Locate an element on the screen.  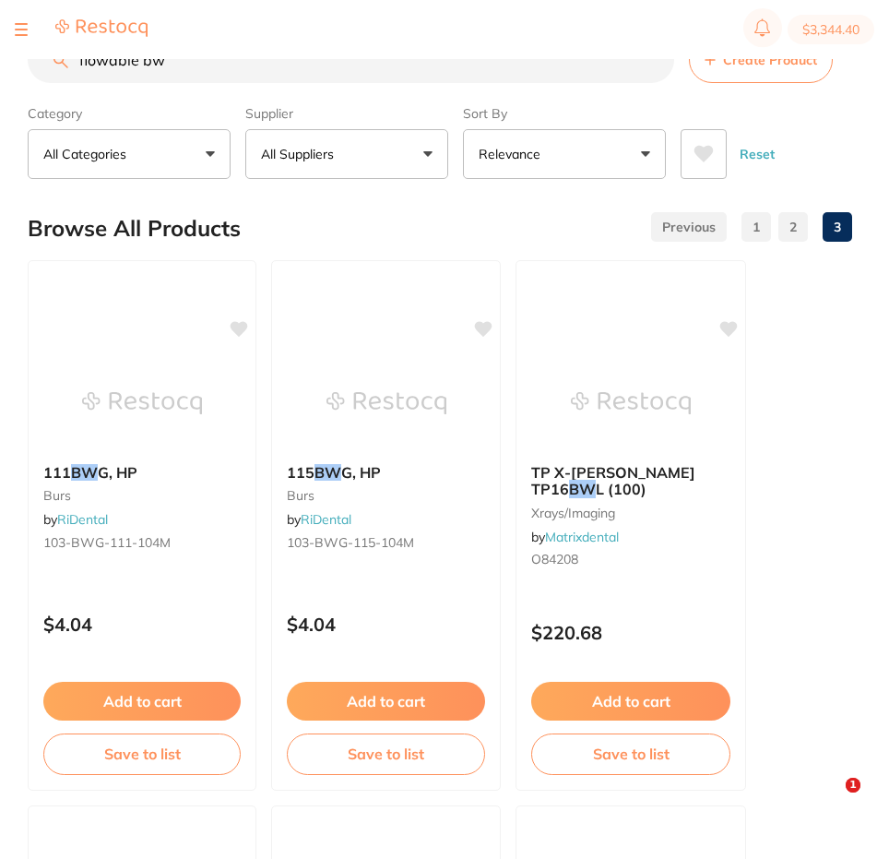
small: xrays/imaging is located at coordinates (631, 513).